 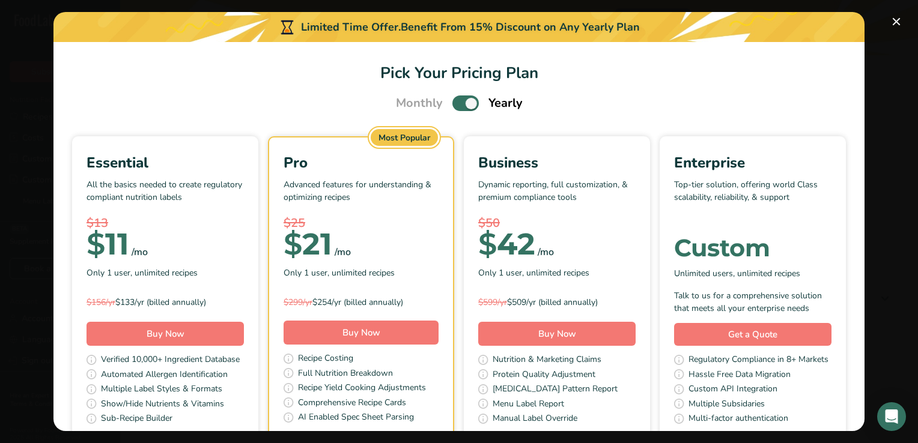 What do you see at coordinates (164, 375) in the screenshot?
I see `span: Automated Allergen Identification` at bounding box center [164, 375].